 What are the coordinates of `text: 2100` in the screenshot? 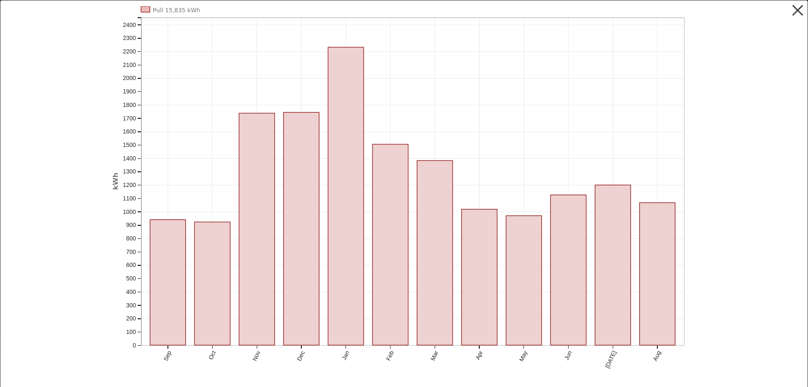 It's located at (129, 65).